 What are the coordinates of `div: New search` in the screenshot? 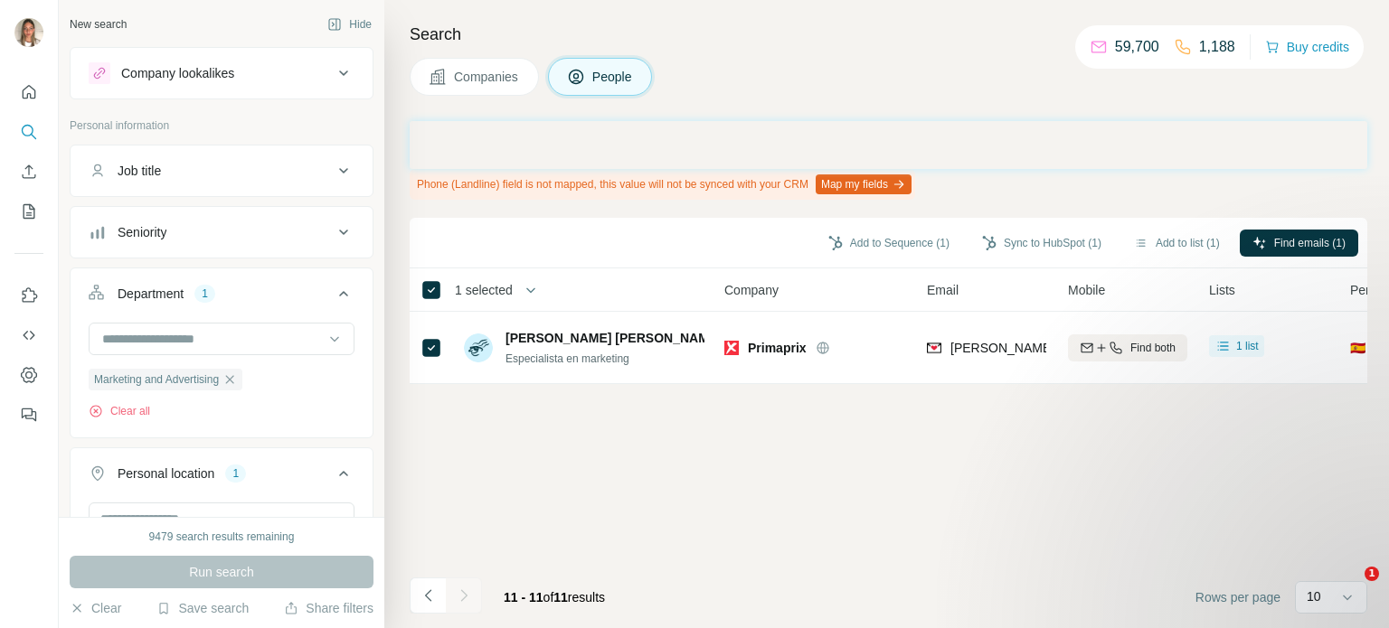 It's located at (98, 24).